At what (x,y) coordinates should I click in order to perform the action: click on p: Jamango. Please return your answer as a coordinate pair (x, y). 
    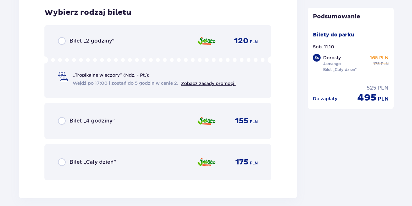
    Looking at the image, I should click on (332, 64).